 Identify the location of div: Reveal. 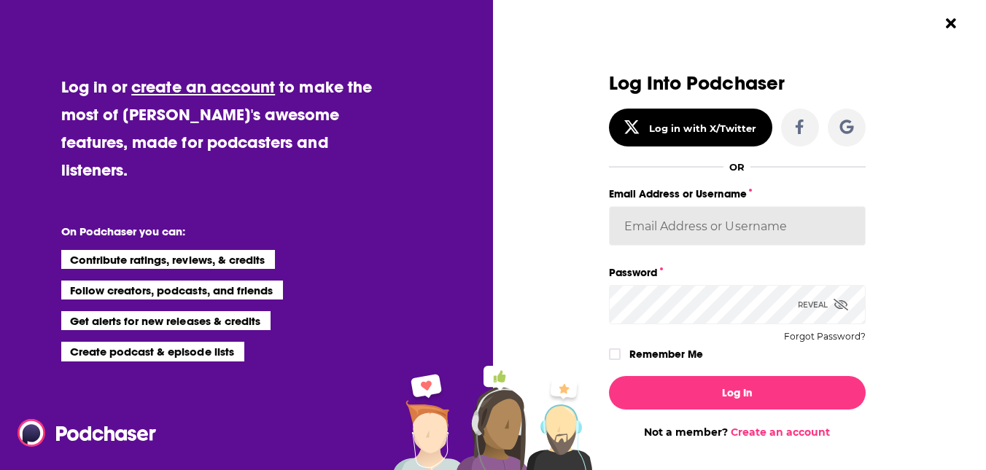
(823, 305).